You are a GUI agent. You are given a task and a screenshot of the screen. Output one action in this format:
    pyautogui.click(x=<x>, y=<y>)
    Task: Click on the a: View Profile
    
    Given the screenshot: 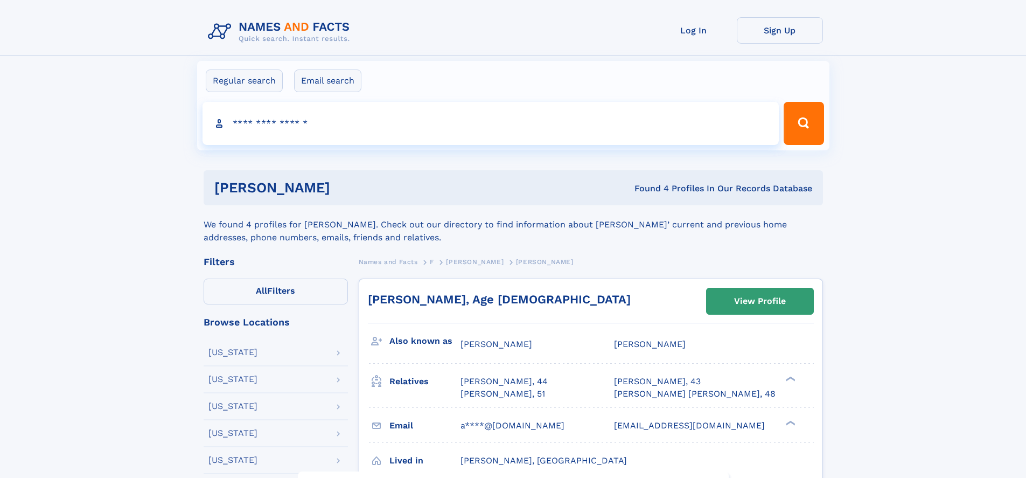 What is the action you would take?
    pyautogui.click(x=760, y=301)
    